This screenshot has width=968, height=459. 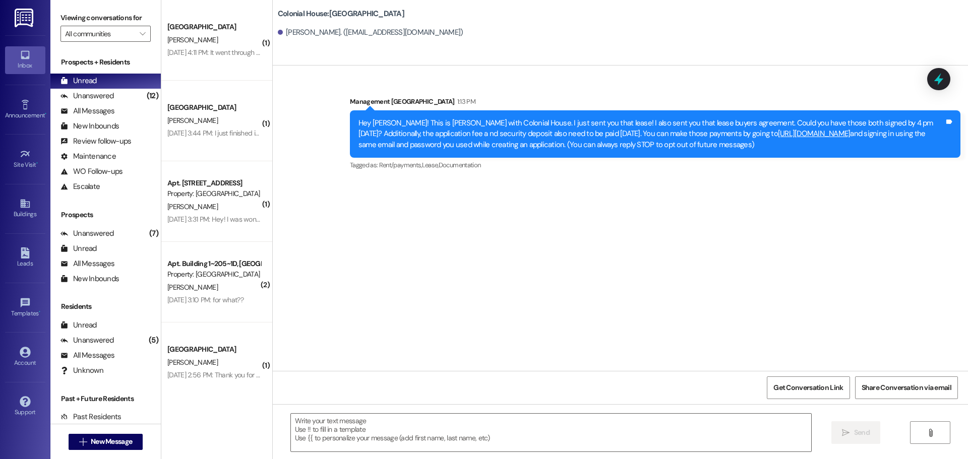 I want to click on button: Send, so click(x=855, y=432).